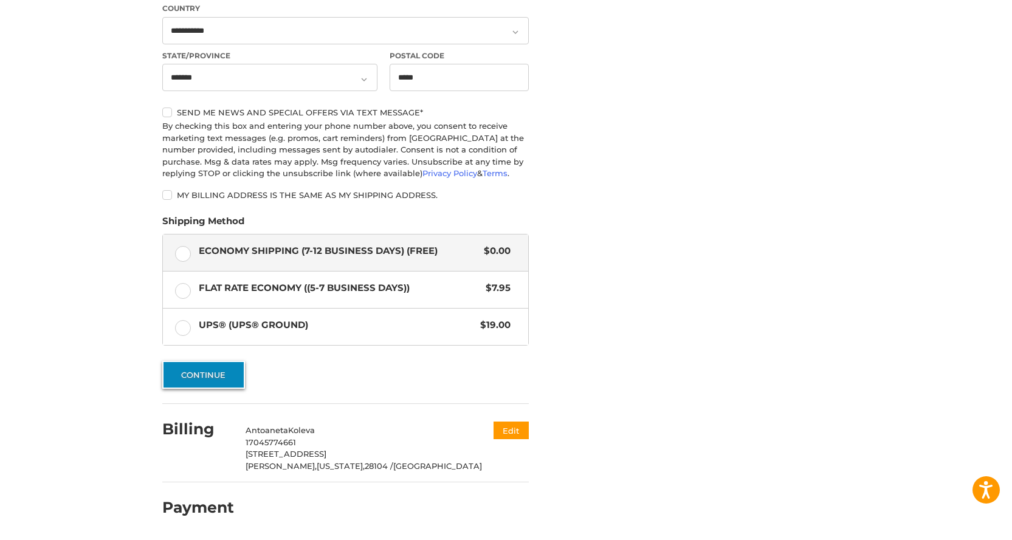 This screenshot has width=1012, height=540. I want to click on label: Postal Code, so click(459, 56).